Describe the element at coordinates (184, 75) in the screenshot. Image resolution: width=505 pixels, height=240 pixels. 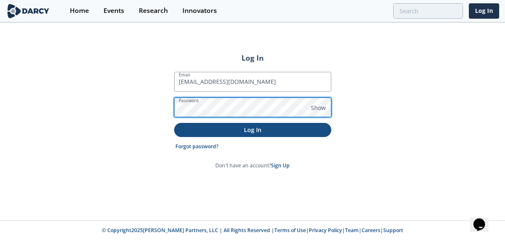
I see `label: Email` at that location.